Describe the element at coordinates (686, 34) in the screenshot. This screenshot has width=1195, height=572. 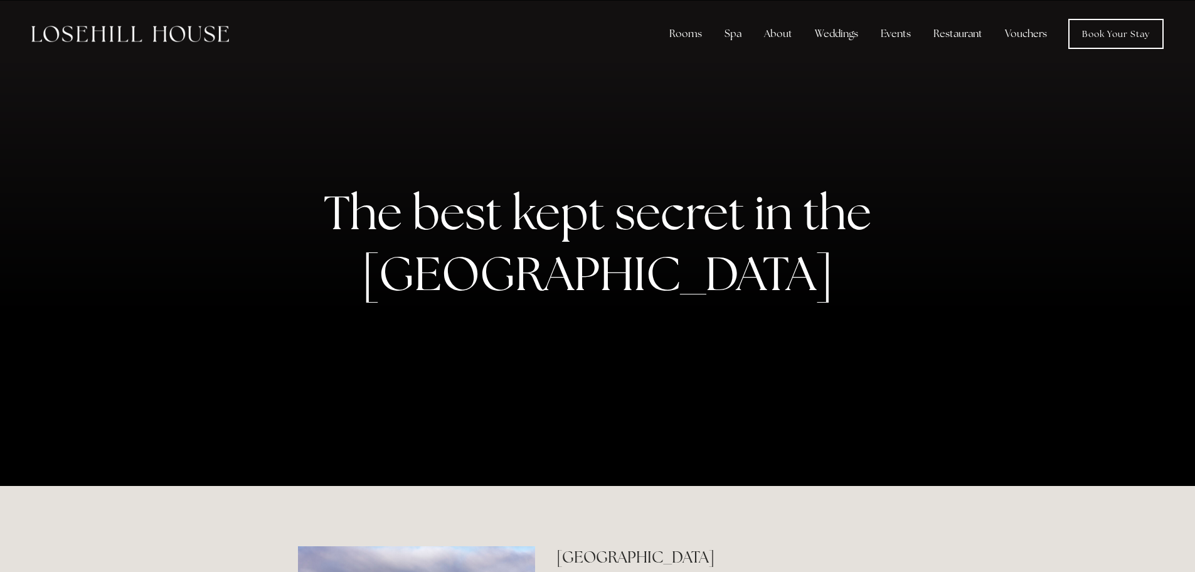
I see `div: Rooms` at that location.